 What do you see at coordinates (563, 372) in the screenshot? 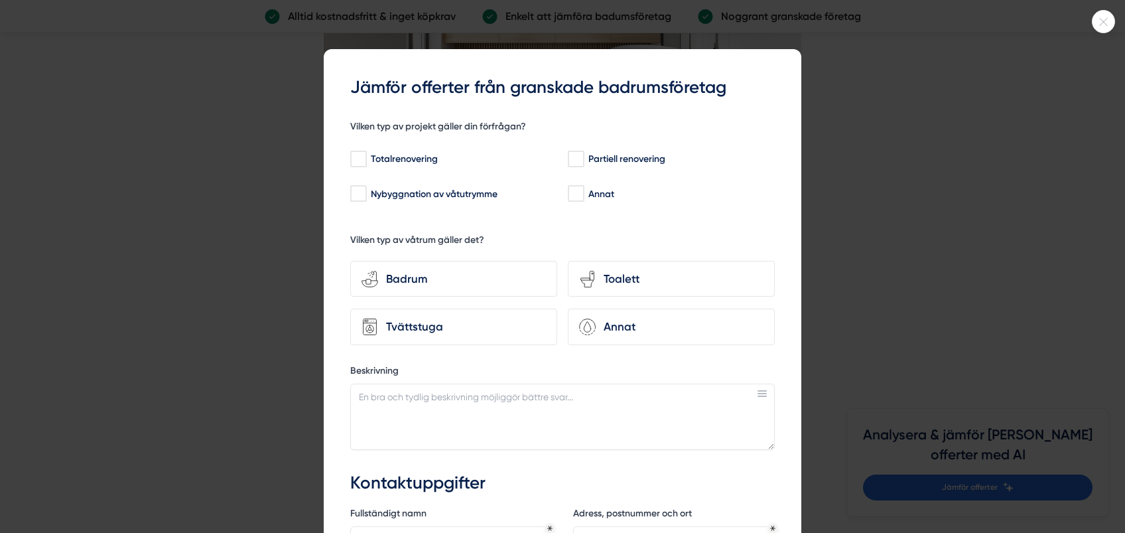
I see `label: Beskrivning` at bounding box center [563, 372].